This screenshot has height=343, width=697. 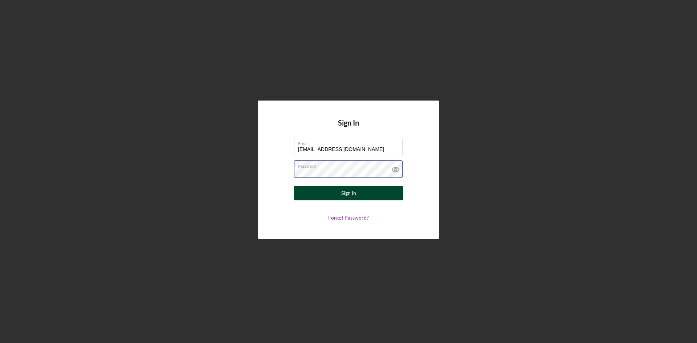 What do you see at coordinates (348, 217) in the screenshot?
I see `a: Forgot Password?` at bounding box center [348, 217].